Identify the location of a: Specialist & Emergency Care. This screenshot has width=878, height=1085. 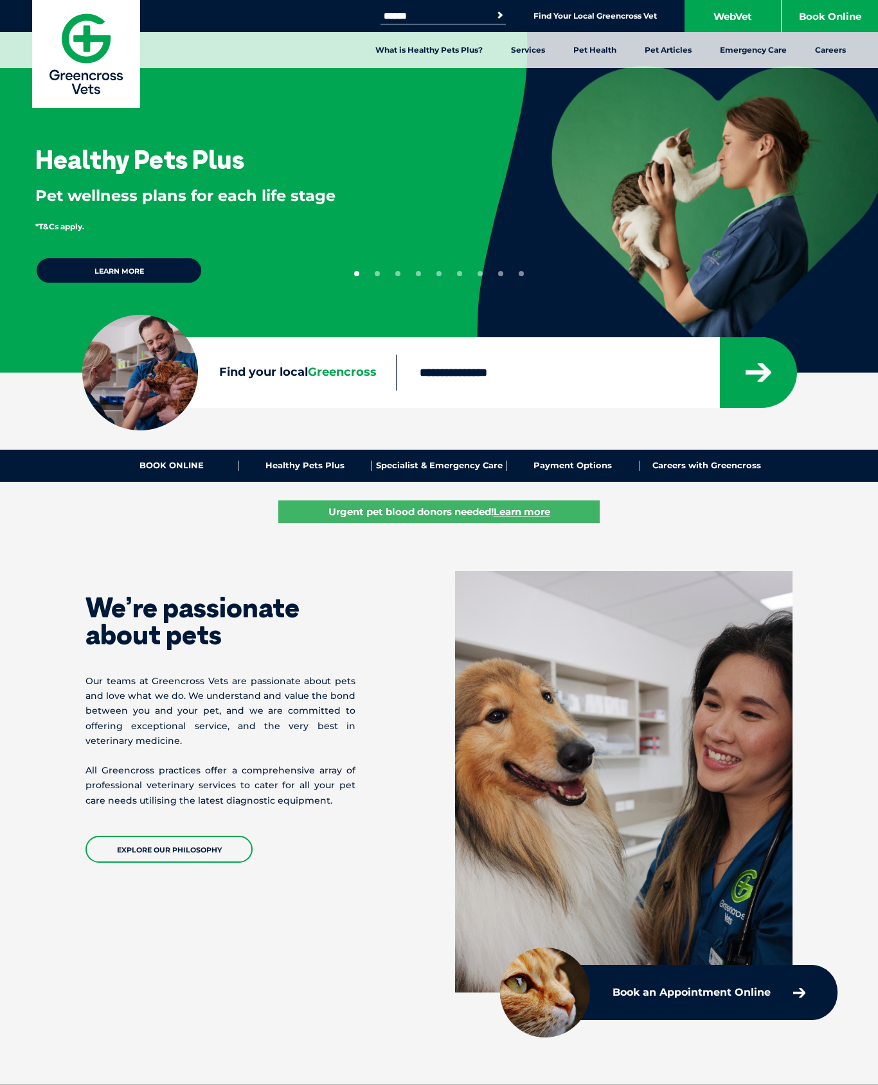
(439, 466).